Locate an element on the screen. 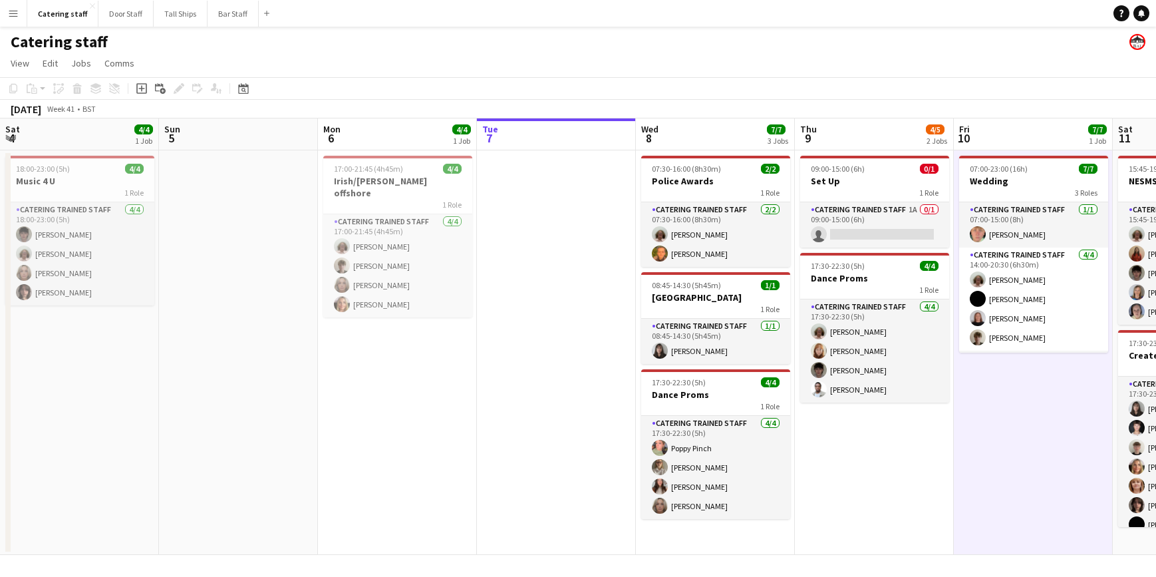  app-job-card: 09:00-15:00 (6h)0/1Set Up1 RoleCatering trained staff1A0/109:00-15:00 (6h) is located at coordinates (875, 202).